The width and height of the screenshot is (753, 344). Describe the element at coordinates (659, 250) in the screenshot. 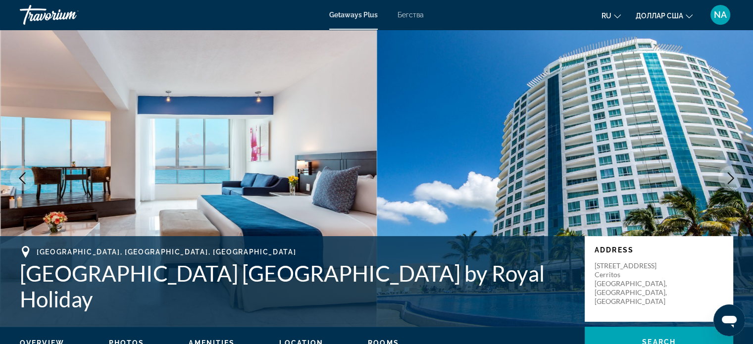

I see `p: Address` at that location.